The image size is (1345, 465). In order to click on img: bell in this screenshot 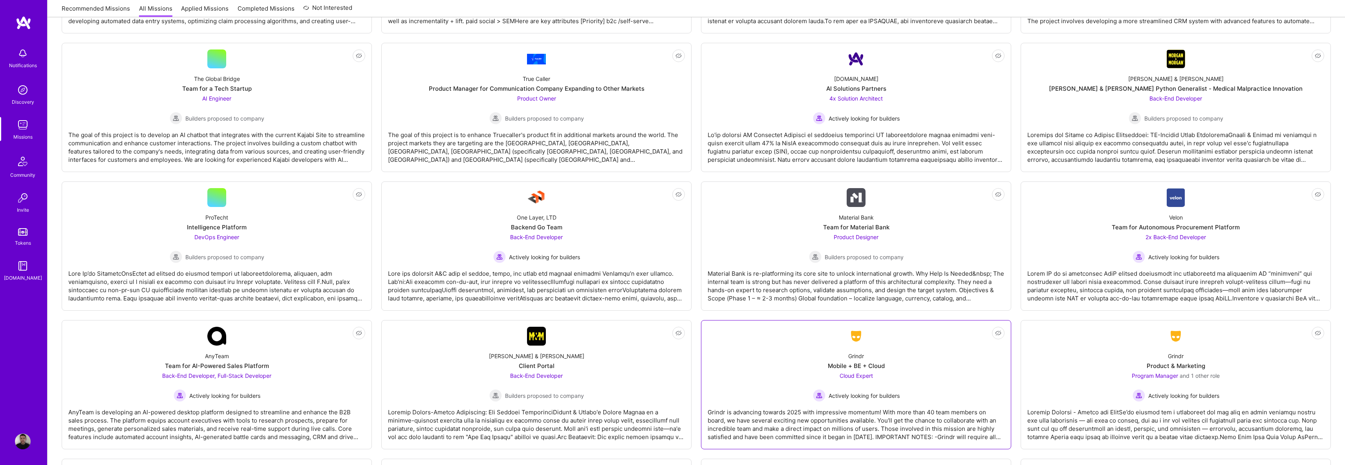, I will do `click(23, 53)`.